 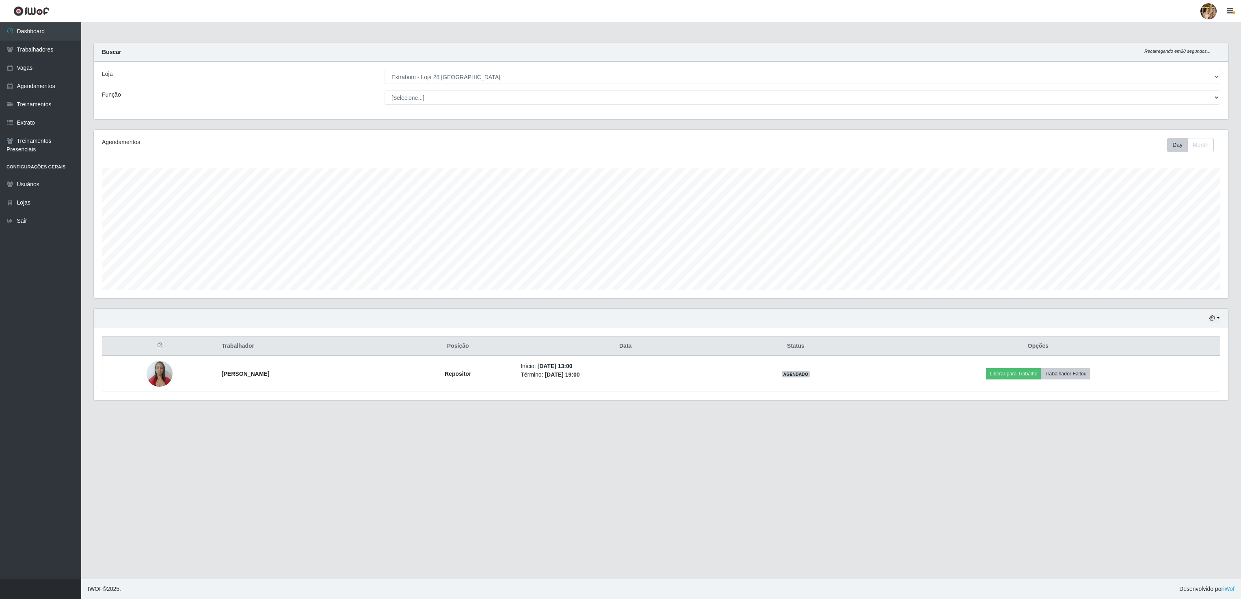 What do you see at coordinates (1207, 589) in the screenshot?
I see `span: Desenvolvido por` at bounding box center [1207, 589].